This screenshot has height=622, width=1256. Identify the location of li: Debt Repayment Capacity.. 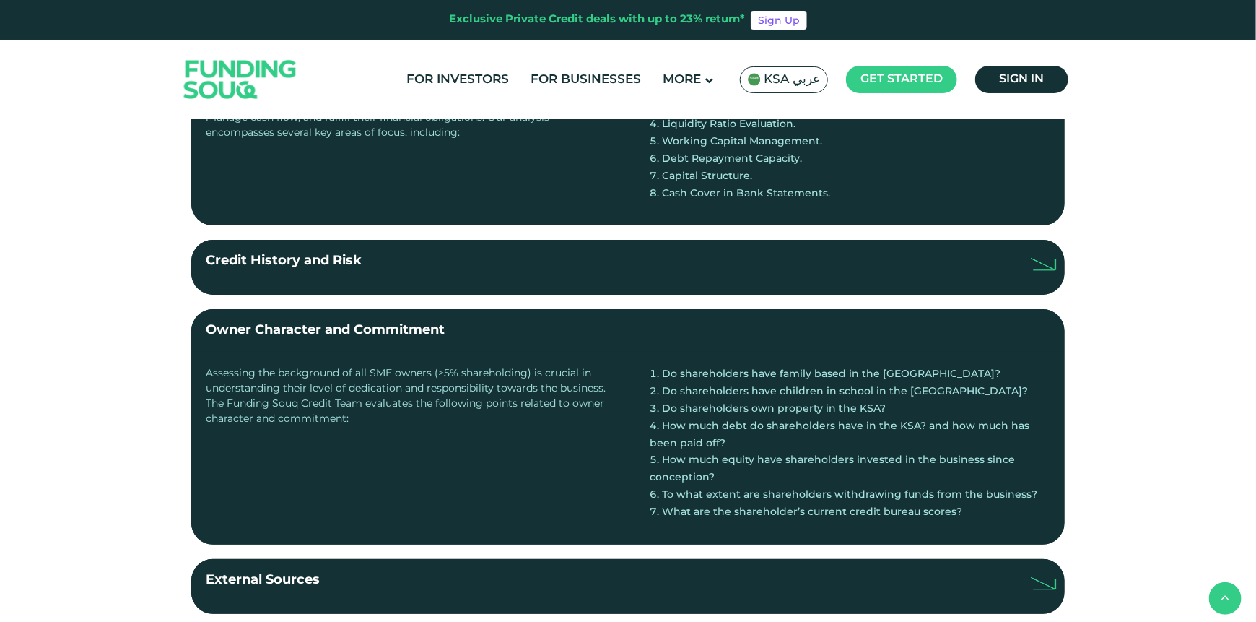
(850, 160).